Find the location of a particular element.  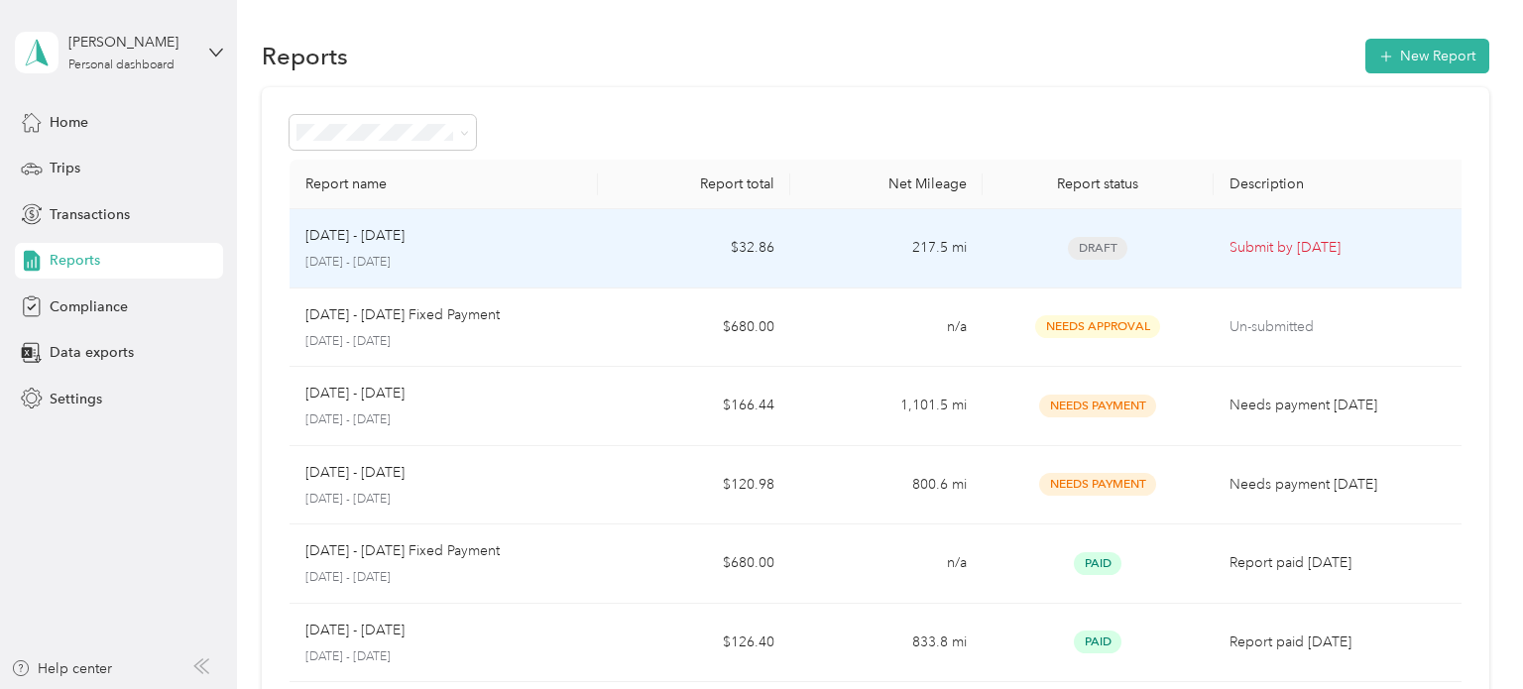

div: Personal dashboard is located at coordinates (121, 65).